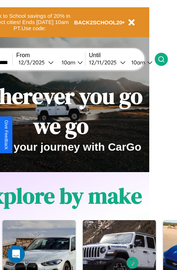  Describe the element at coordinates (104, 62) in the screenshot. I see `div: 12 / 11 / 2025` at that location.